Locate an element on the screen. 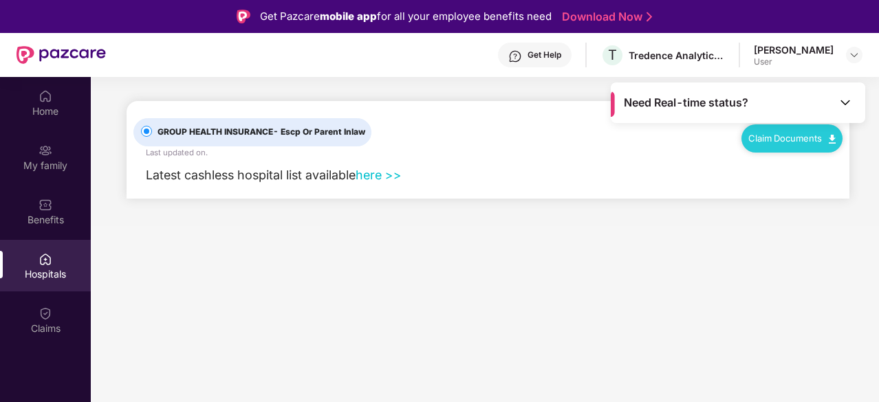  strong: mobile app is located at coordinates (348, 16).